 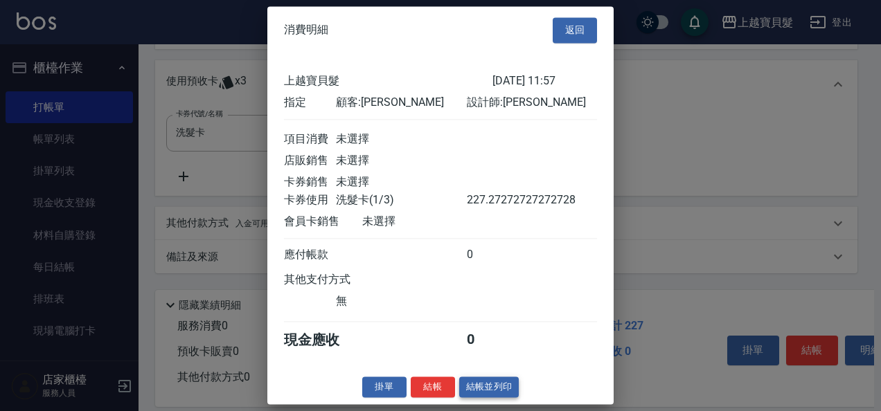 I want to click on div: 現金應收, so click(x=323, y=340).